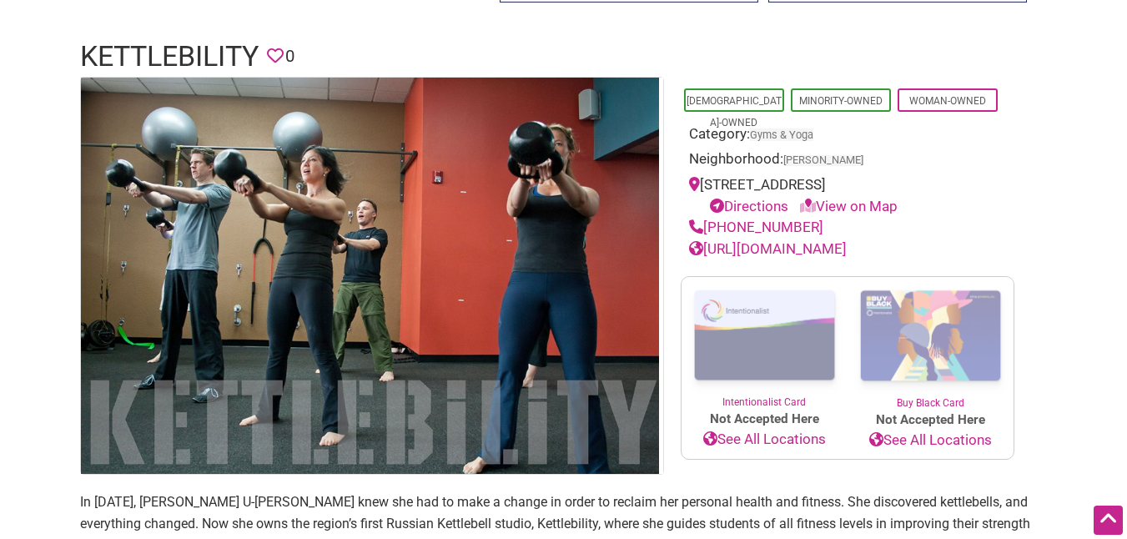 The height and width of the screenshot is (539, 1127). I want to click on span: 0, so click(290, 56).